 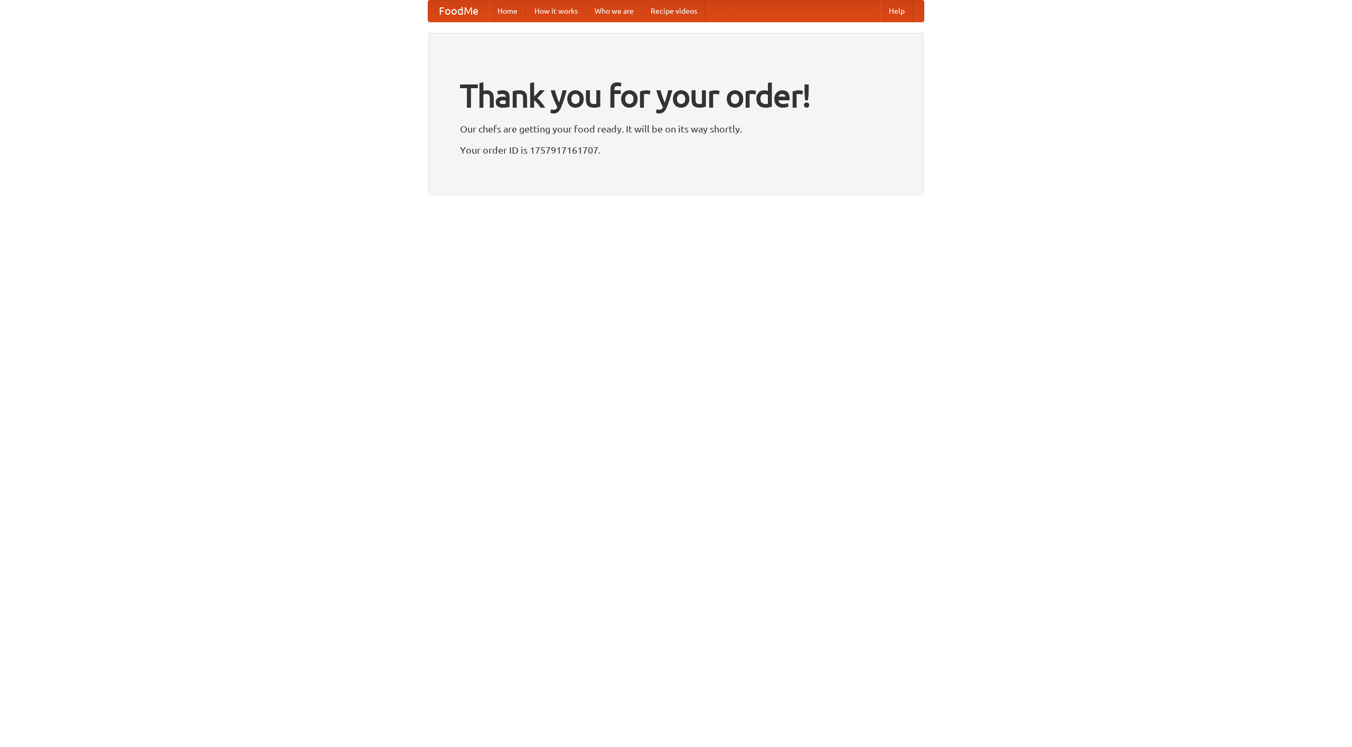 I want to click on a: Home, so click(x=508, y=11).